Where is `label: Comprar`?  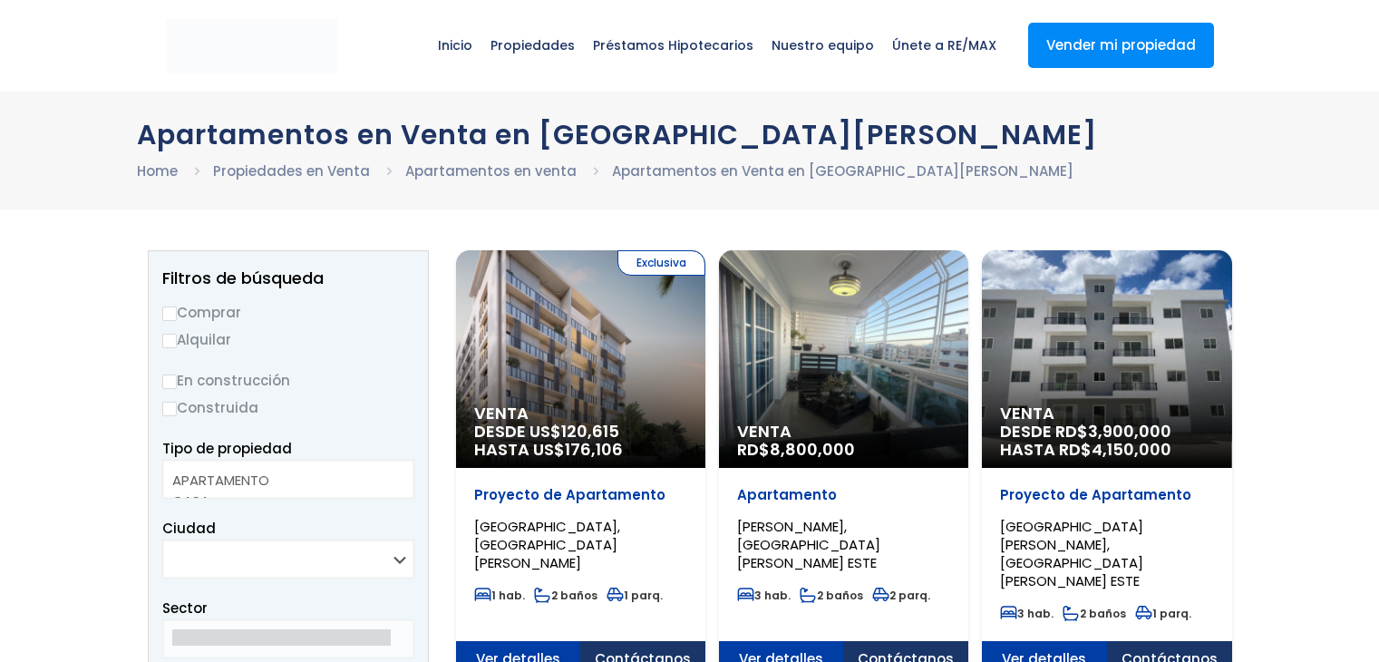 label: Comprar is located at coordinates (288, 312).